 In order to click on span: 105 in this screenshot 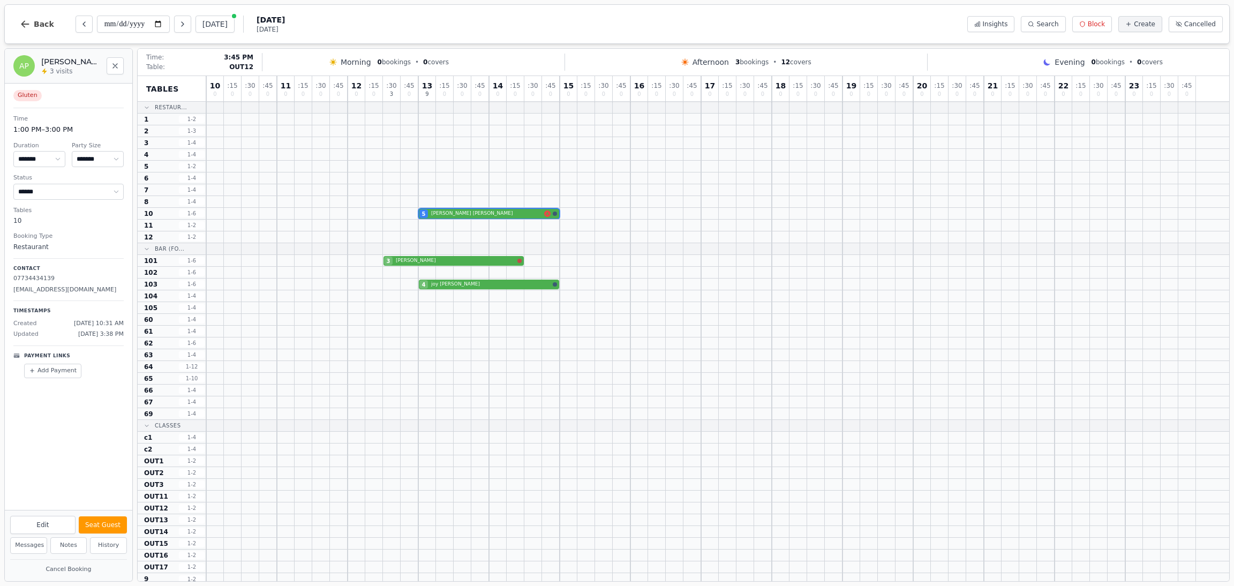, I will do `click(150, 308)`.